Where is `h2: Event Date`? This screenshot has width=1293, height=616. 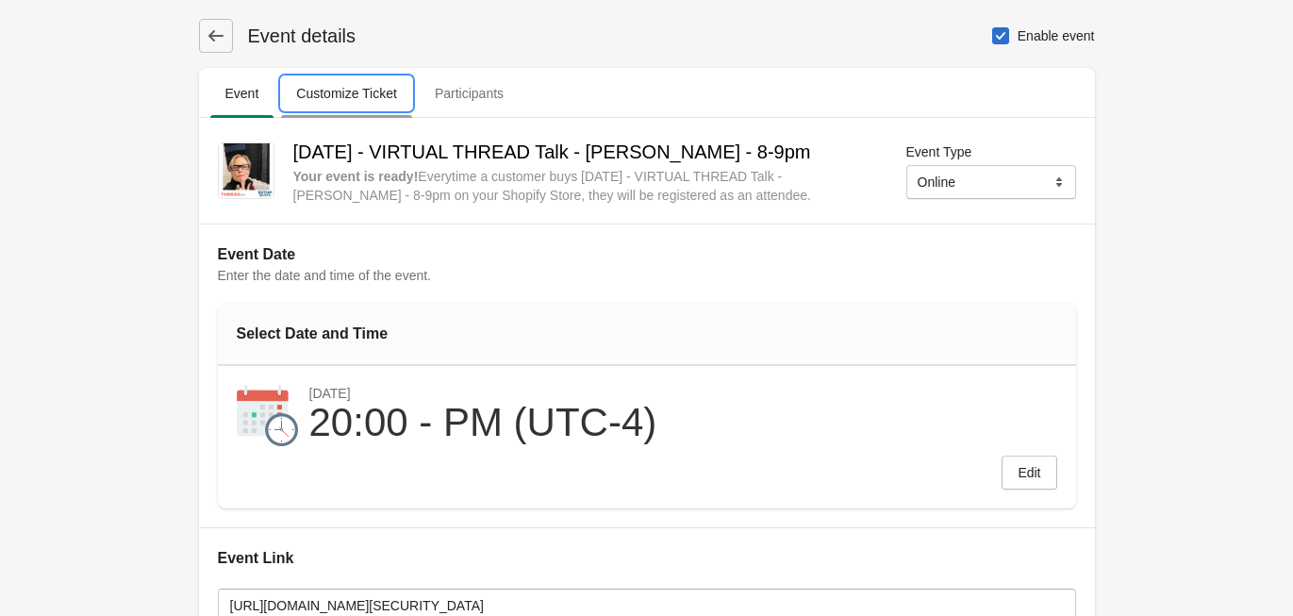
h2: Event Date is located at coordinates (647, 255).